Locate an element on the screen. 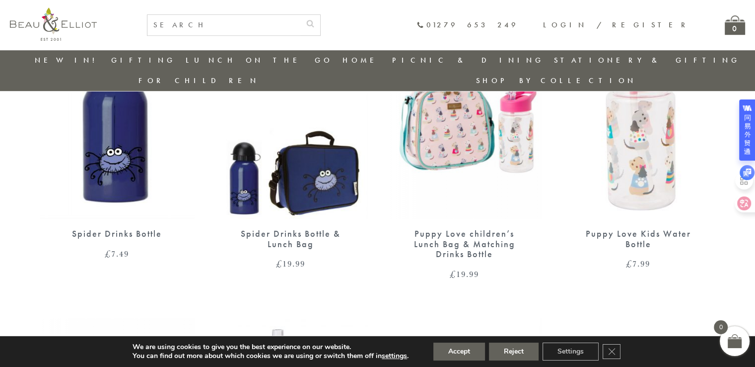 The width and height of the screenshot is (755, 367). div: Spider Drinks Bottle is located at coordinates (117, 233).